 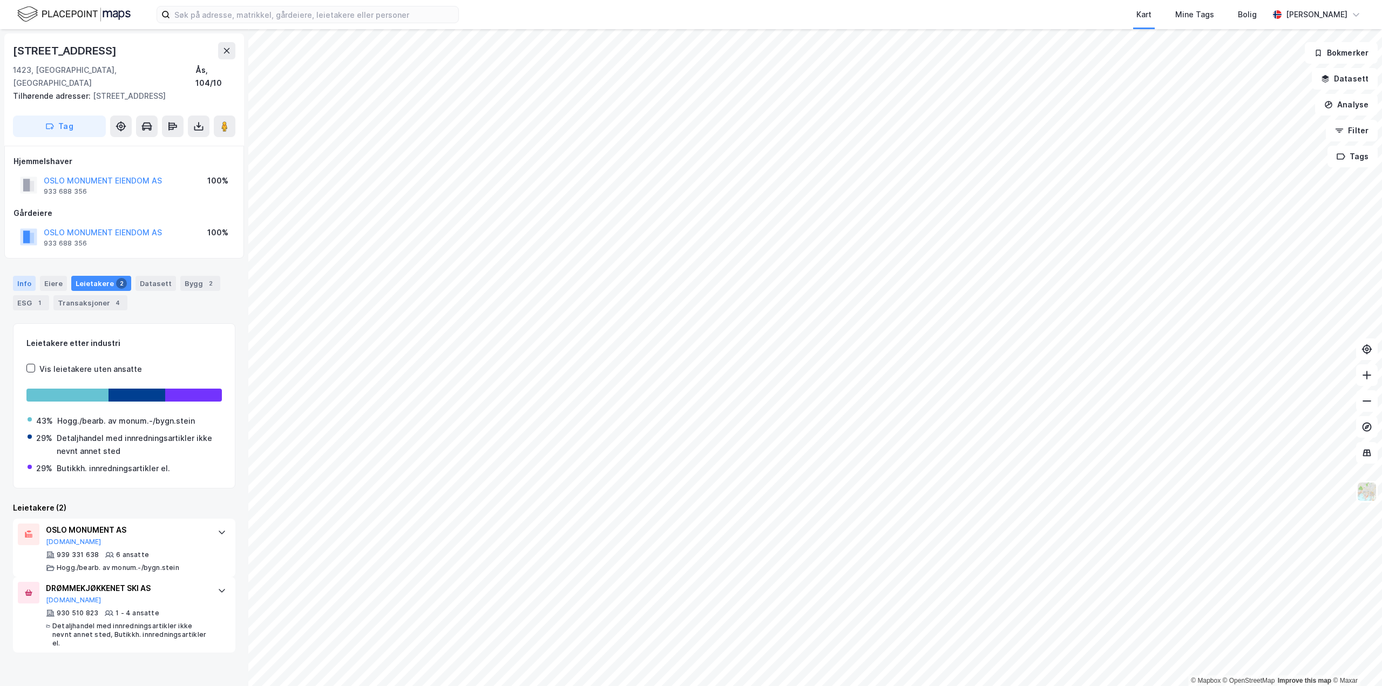 I want to click on button: Tag, so click(x=59, y=126).